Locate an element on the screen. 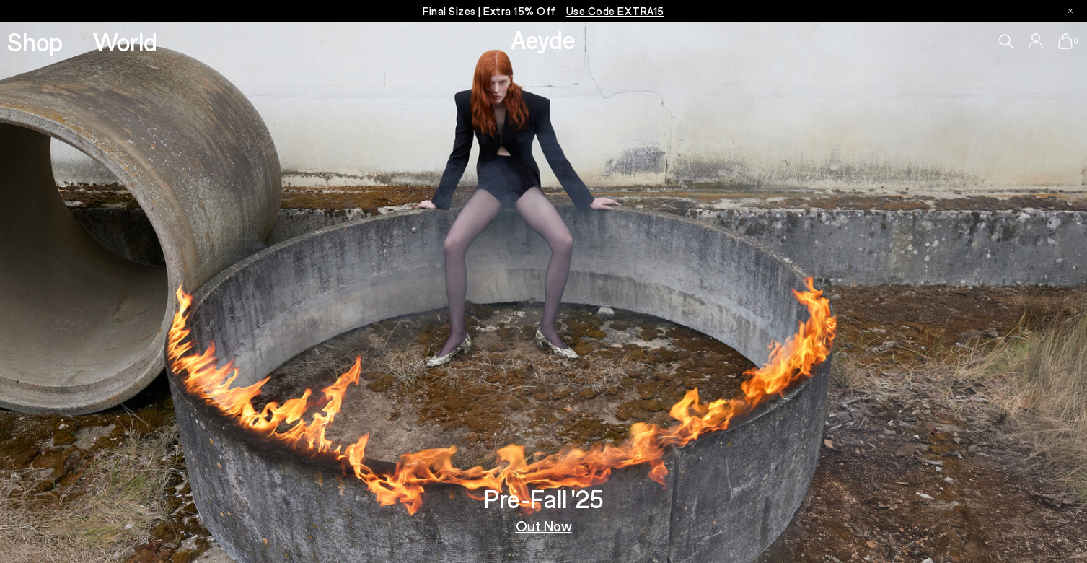  a: Aeyde is located at coordinates (543, 39).